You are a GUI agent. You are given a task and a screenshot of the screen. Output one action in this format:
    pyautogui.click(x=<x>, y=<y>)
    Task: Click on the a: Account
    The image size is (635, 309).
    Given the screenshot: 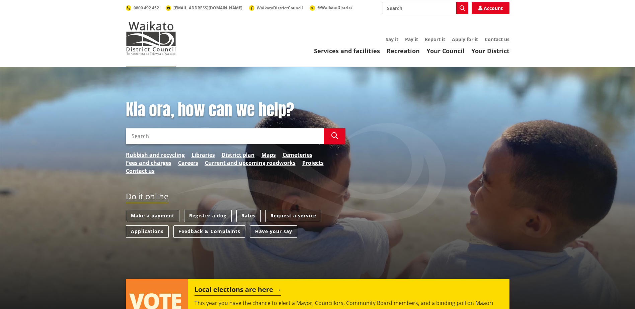 What is the action you would take?
    pyautogui.click(x=490, y=8)
    